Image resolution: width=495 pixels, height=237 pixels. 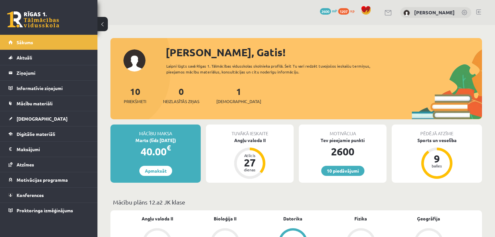 What do you see at coordinates (250, 140) in the screenshot?
I see `div: Angļu valoda II` at bounding box center [250, 140].